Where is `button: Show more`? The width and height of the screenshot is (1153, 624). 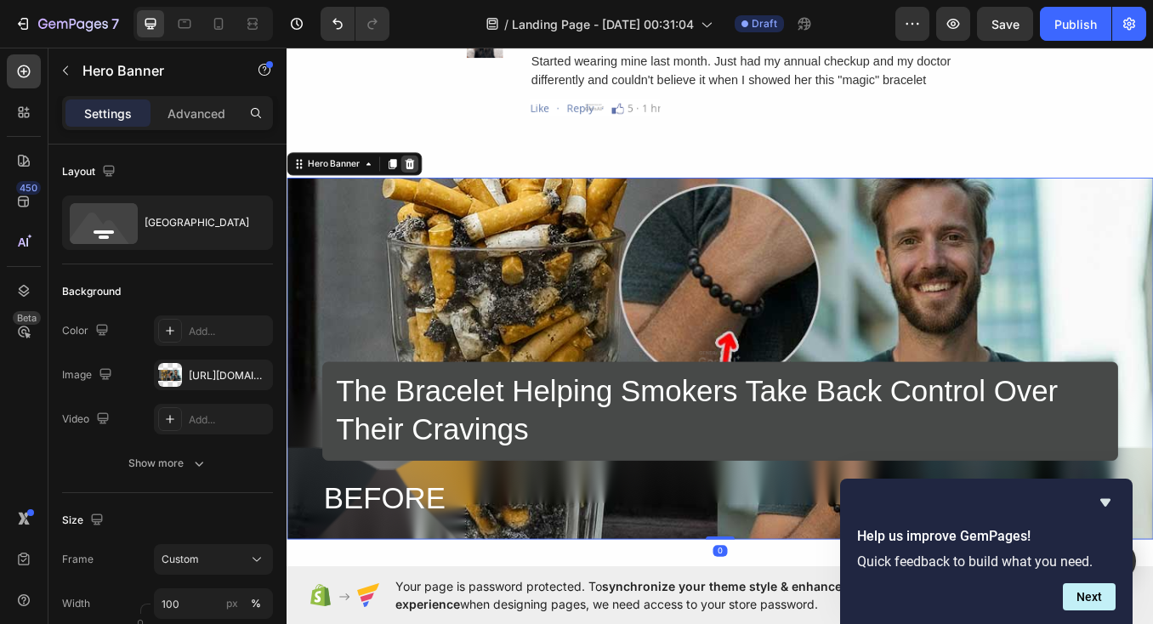 button: Show more is located at coordinates (168, 463).